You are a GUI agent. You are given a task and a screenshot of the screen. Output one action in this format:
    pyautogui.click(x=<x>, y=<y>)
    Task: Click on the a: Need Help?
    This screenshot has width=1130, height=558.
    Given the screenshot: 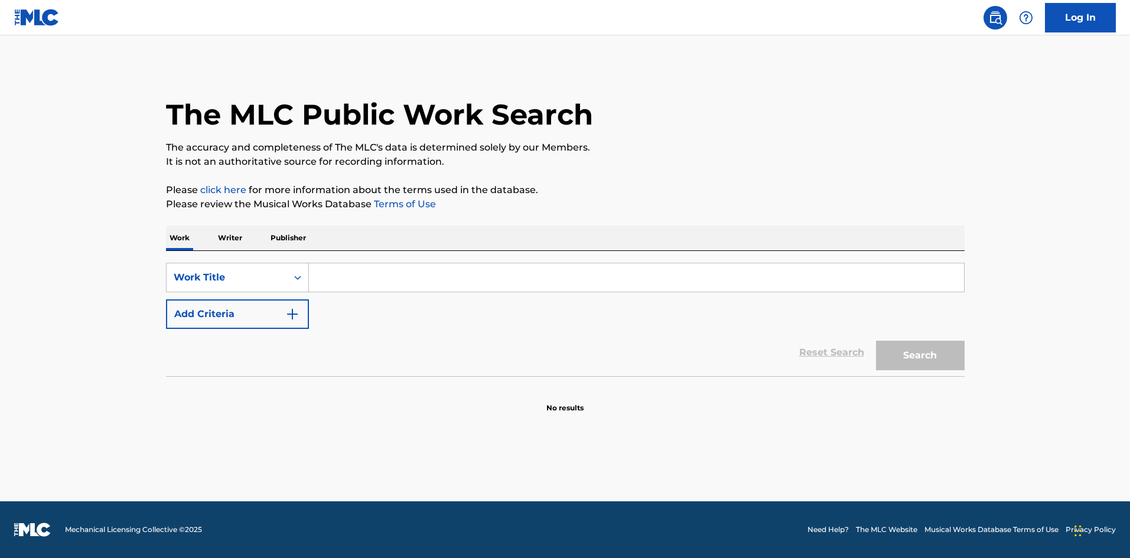 What is the action you would take?
    pyautogui.click(x=828, y=530)
    